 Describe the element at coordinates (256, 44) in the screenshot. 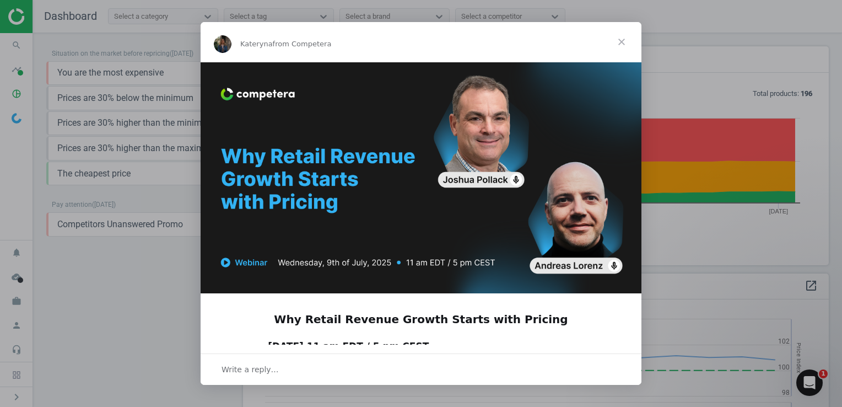

I see `span: Kateryna` at that location.